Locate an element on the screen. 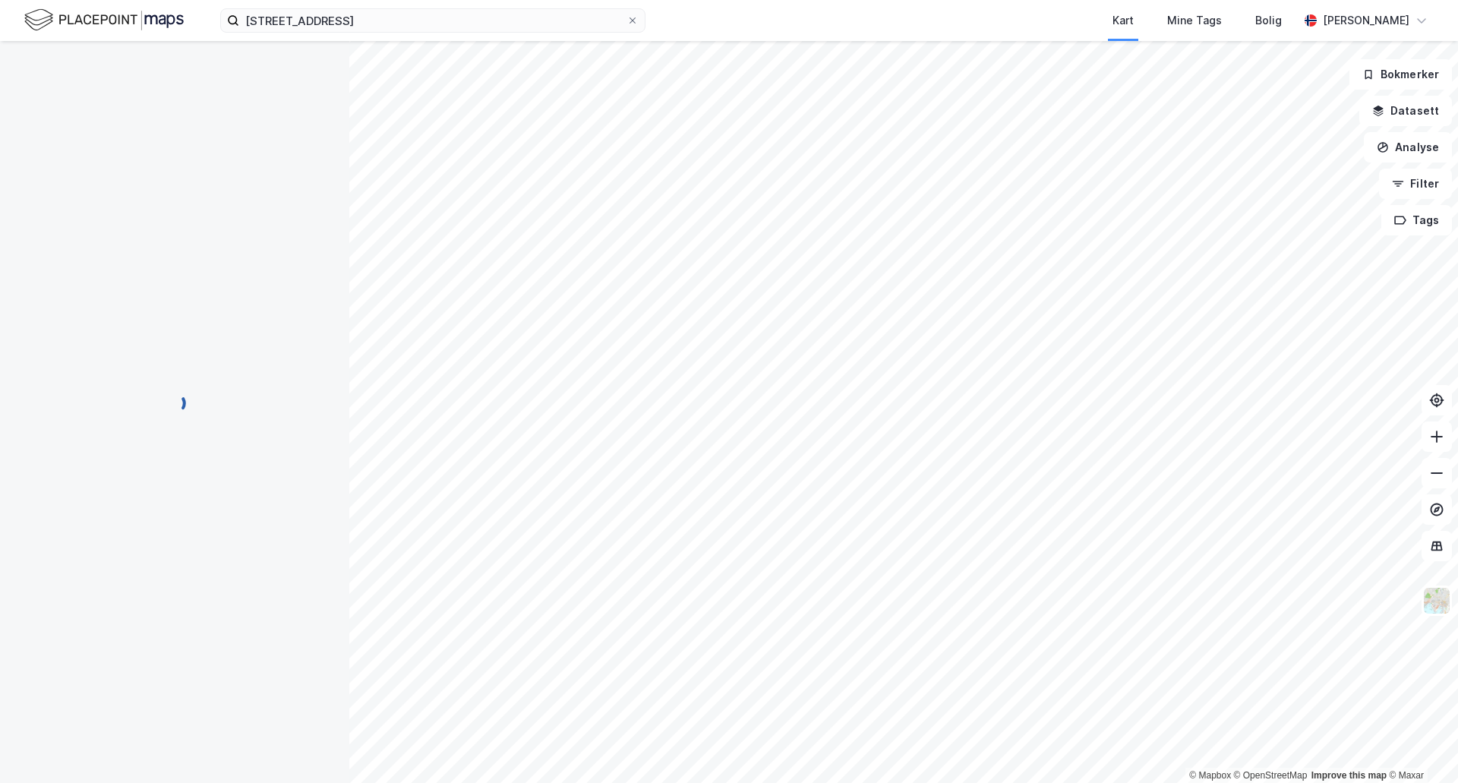  img: logo.f888ab2527a4732fd821a326f86c7f29.svg is located at coordinates (104, 20).